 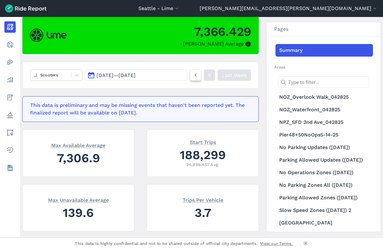 What do you see at coordinates (10, 150) in the screenshot?
I see `a: Health` at bounding box center [10, 150].